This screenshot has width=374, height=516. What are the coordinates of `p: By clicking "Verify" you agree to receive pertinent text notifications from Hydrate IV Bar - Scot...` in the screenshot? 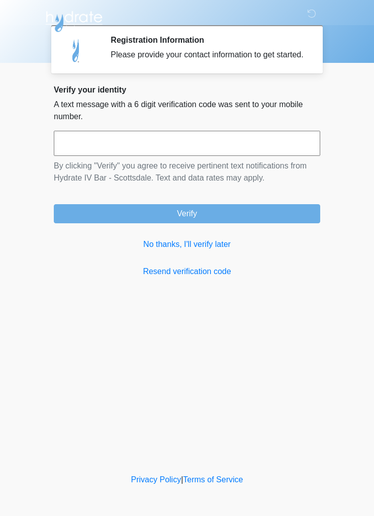 It's located at (187, 172).